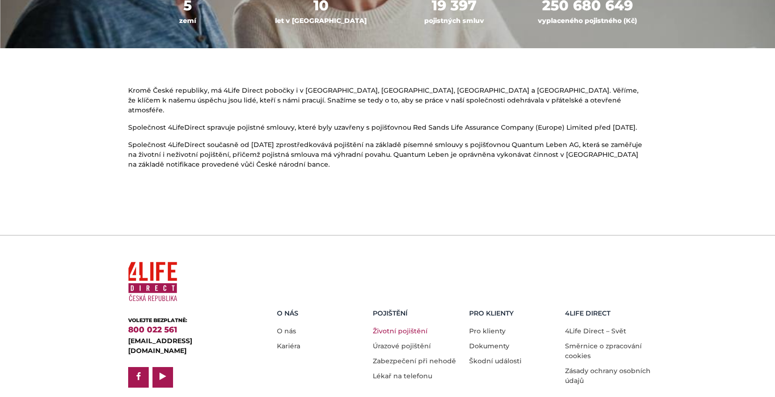  What do you see at coordinates (417, 313) in the screenshot?
I see `h5: Pojištění` at bounding box center [417, 313].